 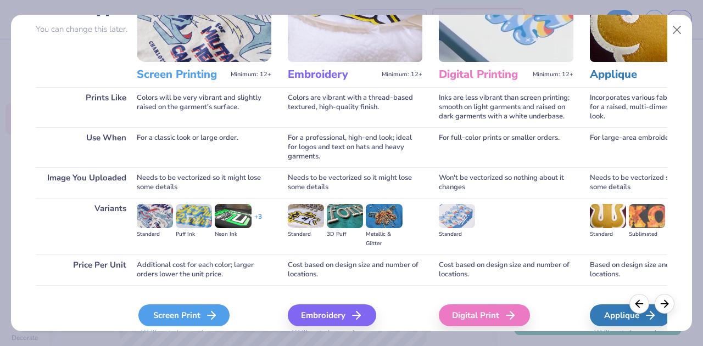 I want to click on h3: Screen Printing, so click(x=181, y=75).